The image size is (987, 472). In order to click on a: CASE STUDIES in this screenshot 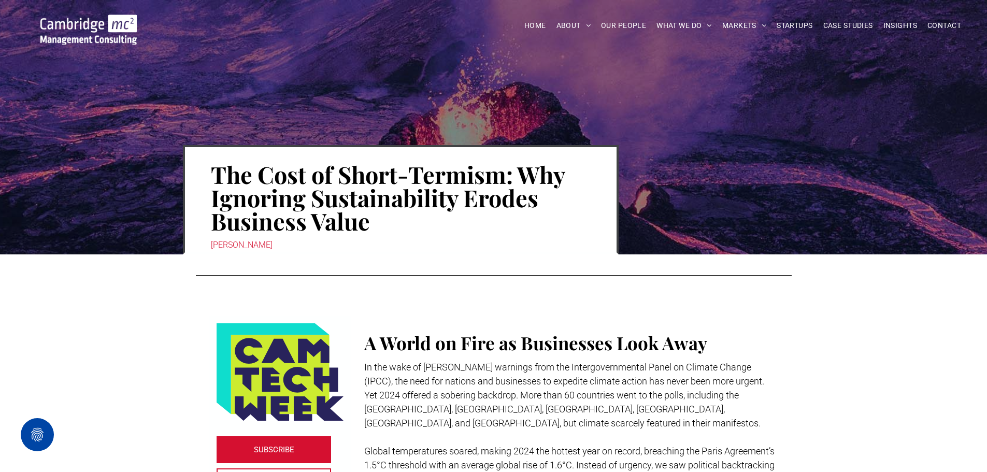, I will do `click(848, 25)`.